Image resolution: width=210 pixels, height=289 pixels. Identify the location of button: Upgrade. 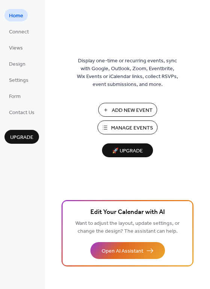
(22, 137).